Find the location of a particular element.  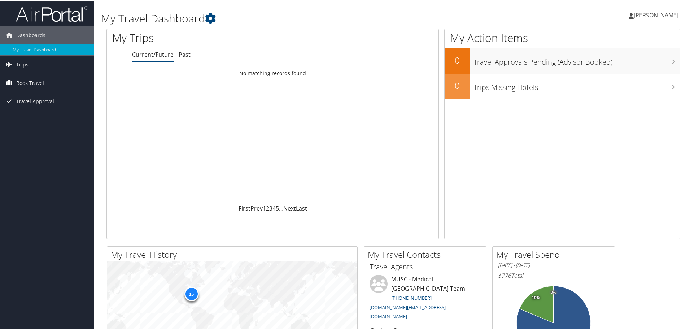

a: Next is located at coordinates (290, 208).